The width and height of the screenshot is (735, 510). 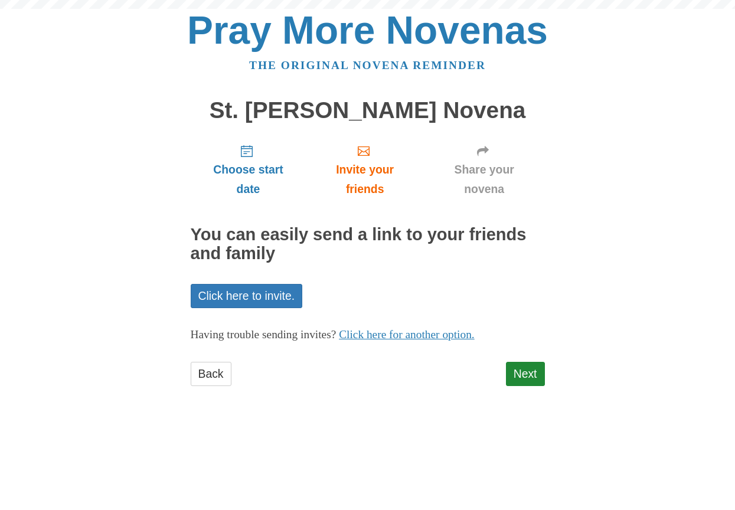 I want to click on span: Invite your friends, so click(x=364, y=180).